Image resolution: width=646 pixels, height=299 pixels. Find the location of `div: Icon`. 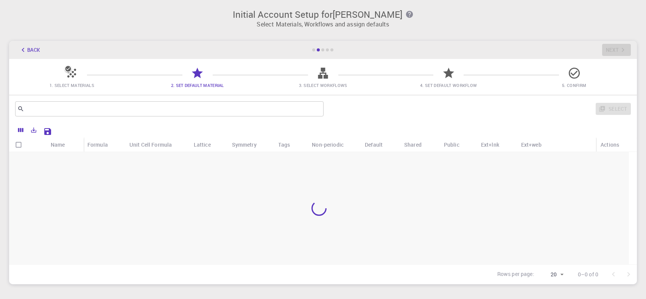

div: Icon is located at coordinates (37, 145).